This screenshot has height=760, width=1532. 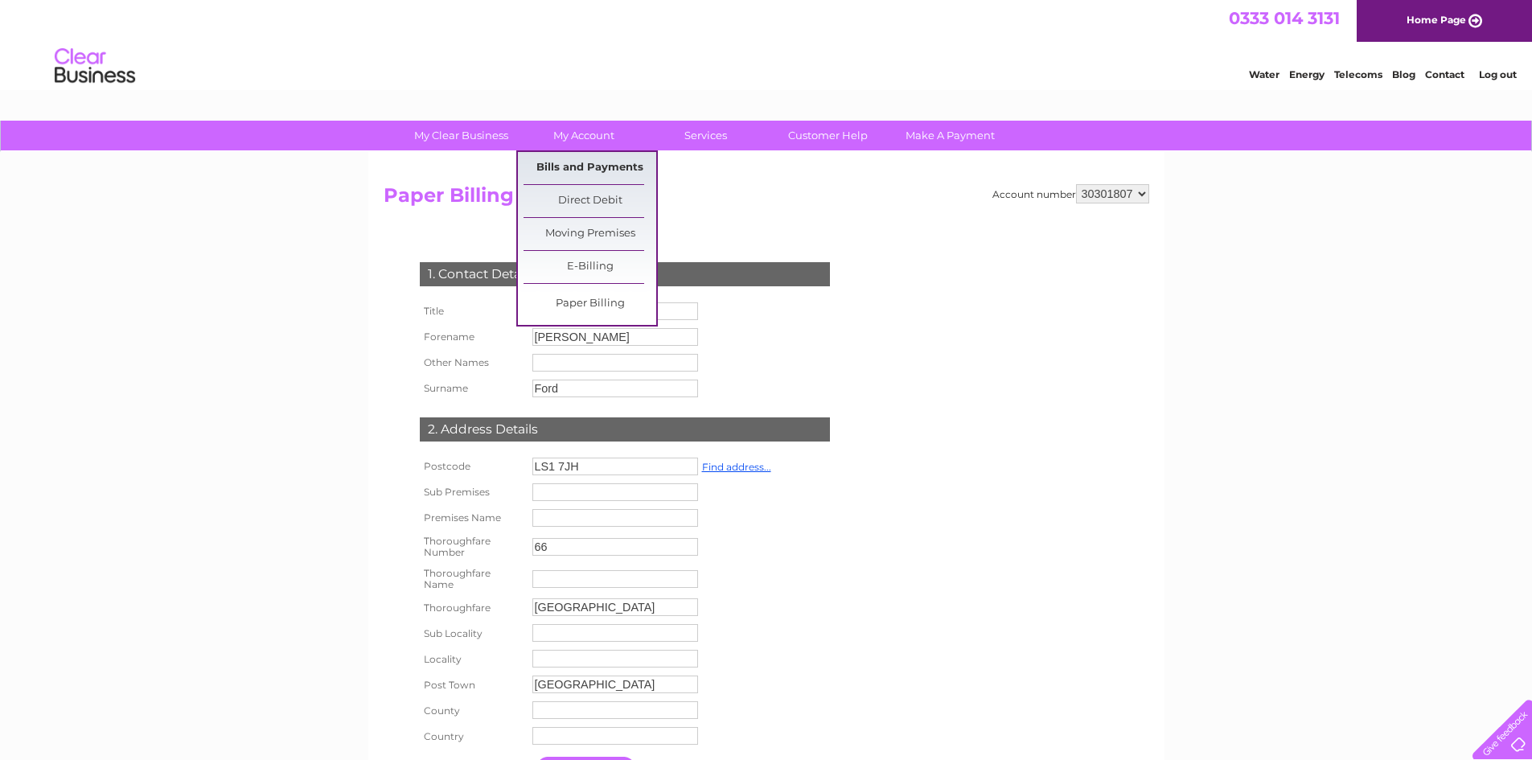 What do you see at coordinates (583, 135) in the screenshot?
I see `a: My Account` at bounding box center [583, 135].